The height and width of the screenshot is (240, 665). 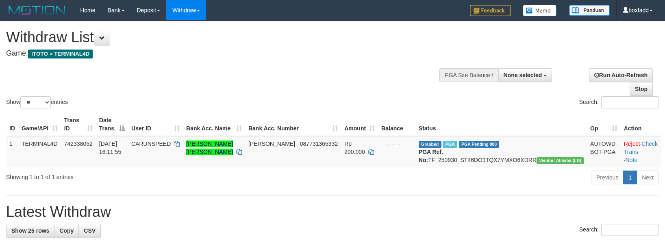 What do you see at coordinates (12, 152) in the screenshot?
I see `td: 1` at bounding box center [12, 152].